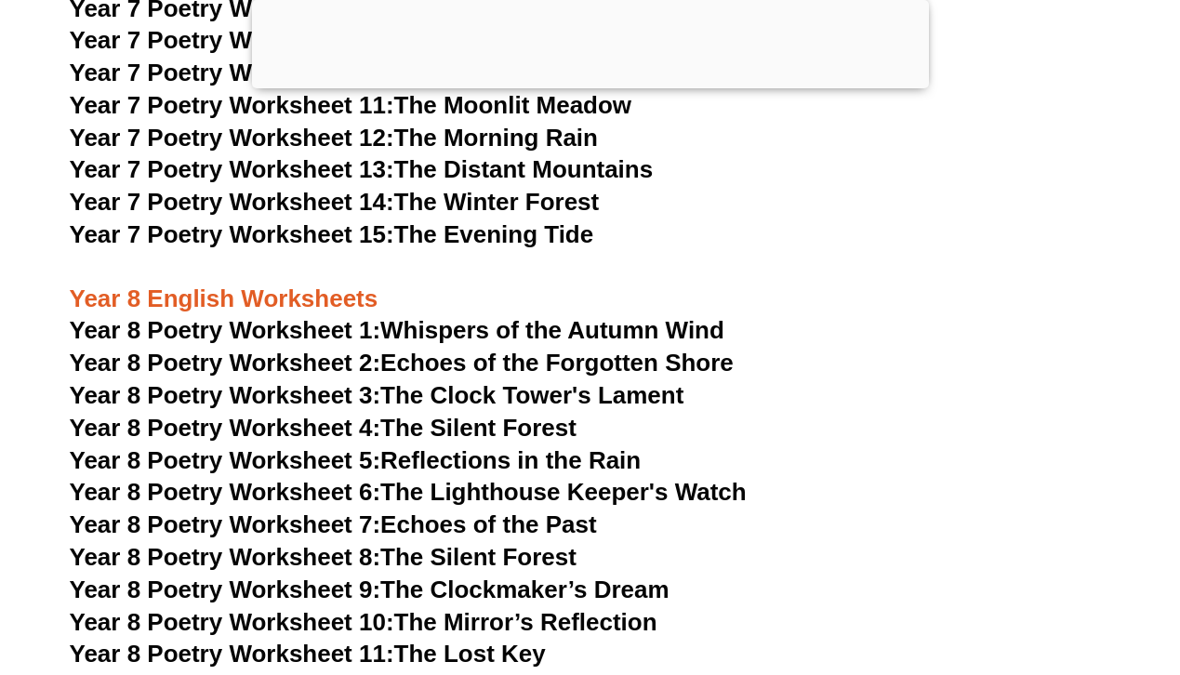 Image resolution: width=1180 pixels, height=675 pixels. I want to click on span: Year 8 Poetry Worksheet 6:, so click(225, 492).